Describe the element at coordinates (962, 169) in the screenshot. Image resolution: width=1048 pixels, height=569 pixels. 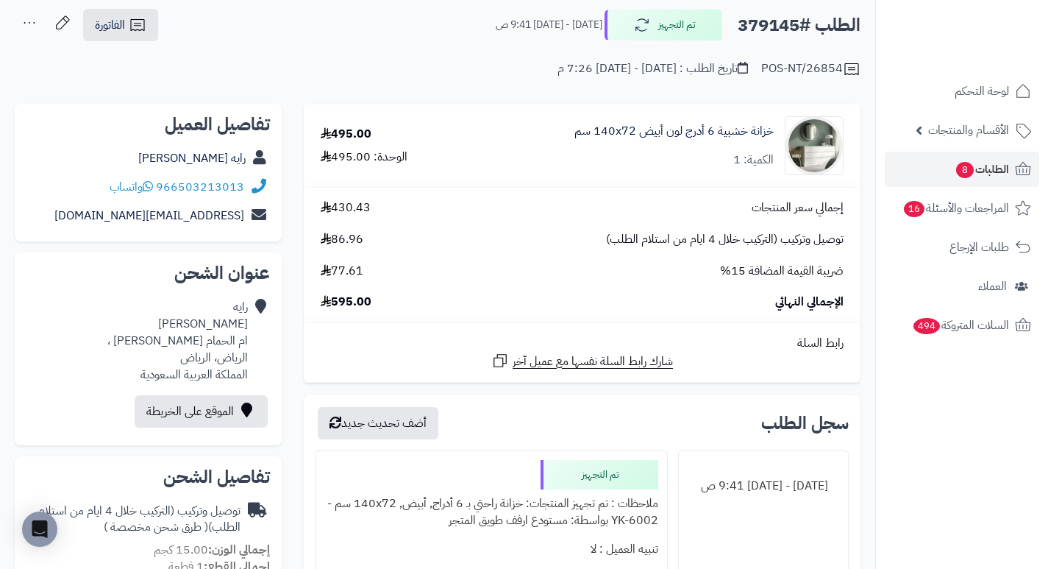
I see `a: الطلبات8` at that location.